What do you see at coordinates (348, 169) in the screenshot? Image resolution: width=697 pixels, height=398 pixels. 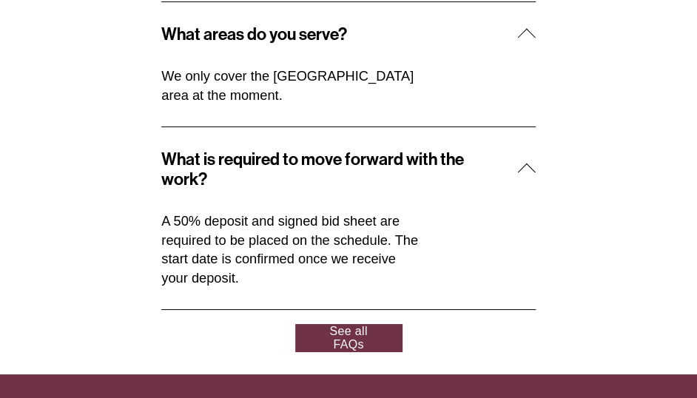 I see `button: What is required to move forward with the work?` at bounding box center [348, 169].